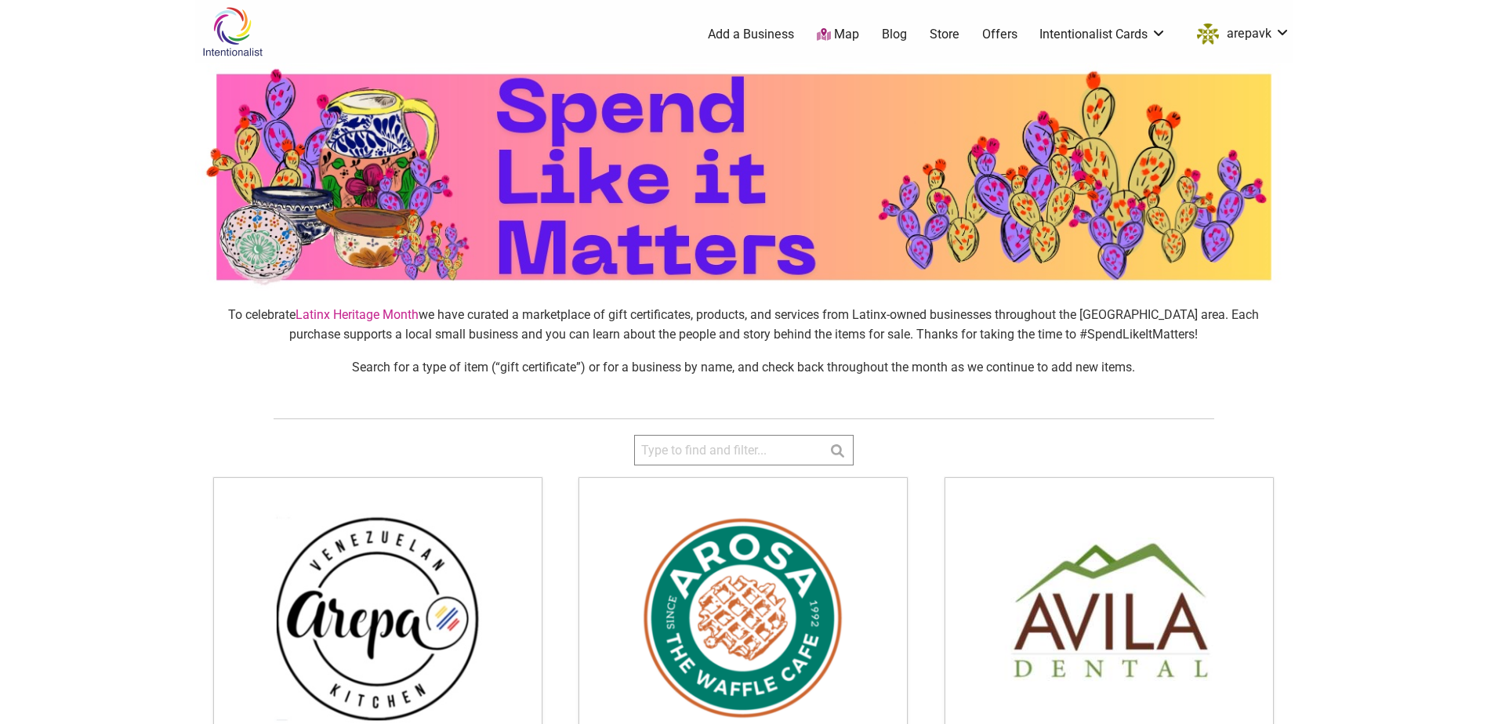 This screenshot has height=724, width=1487. What do you see at coordinates (744, 368) in the screenshot?
I see `p: Search for a type of item (“gift certificate”) or for a business by name, and check back througho...` at bounding box center [744, 368].